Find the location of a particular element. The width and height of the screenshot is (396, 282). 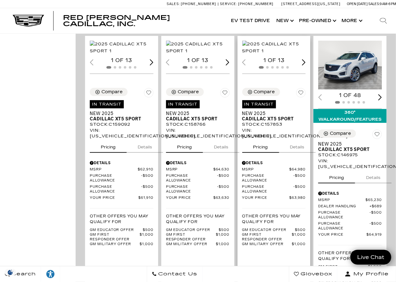

div: Stock : C157853 is located at coordinates (274, 124).